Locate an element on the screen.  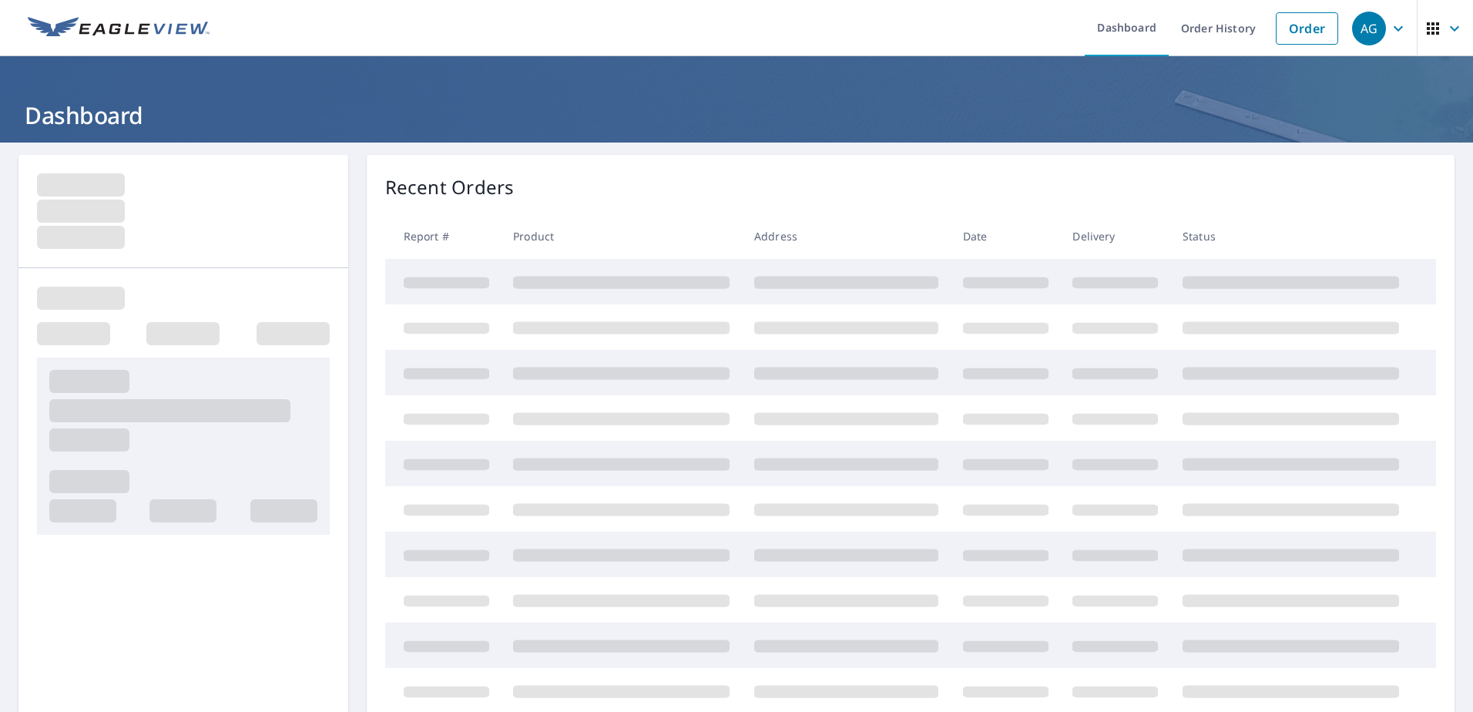
a: Order is located at coordinates (1306, 28).